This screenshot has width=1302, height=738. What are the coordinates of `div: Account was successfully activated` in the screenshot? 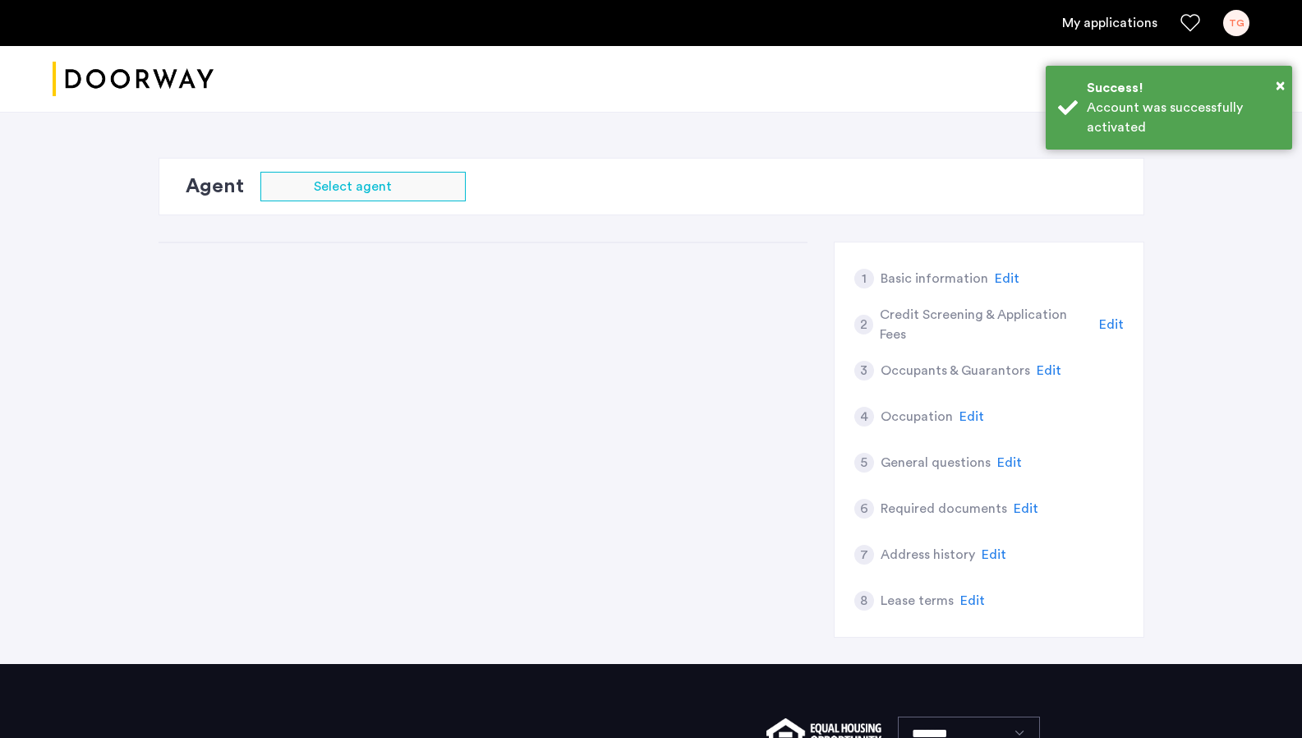 It's located at (1183, 117).